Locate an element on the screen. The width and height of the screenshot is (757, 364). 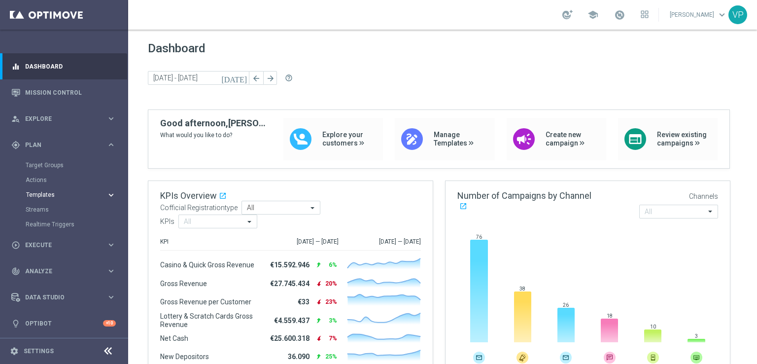
span: keyboard_arrow_down is located at coordinates (722, 15).